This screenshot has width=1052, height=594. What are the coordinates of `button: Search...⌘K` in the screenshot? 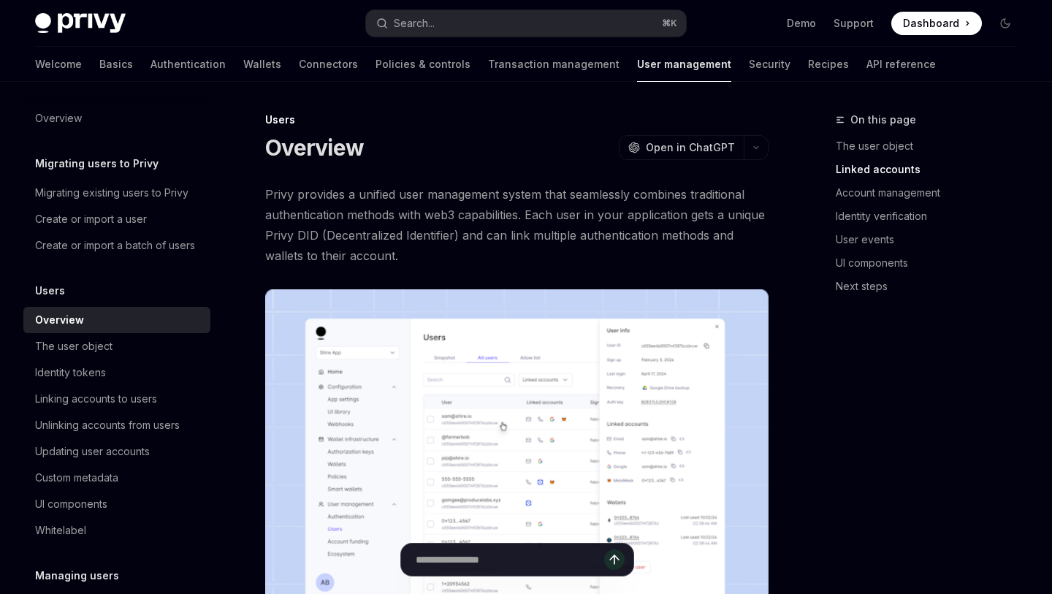 It's located at (525, 23).